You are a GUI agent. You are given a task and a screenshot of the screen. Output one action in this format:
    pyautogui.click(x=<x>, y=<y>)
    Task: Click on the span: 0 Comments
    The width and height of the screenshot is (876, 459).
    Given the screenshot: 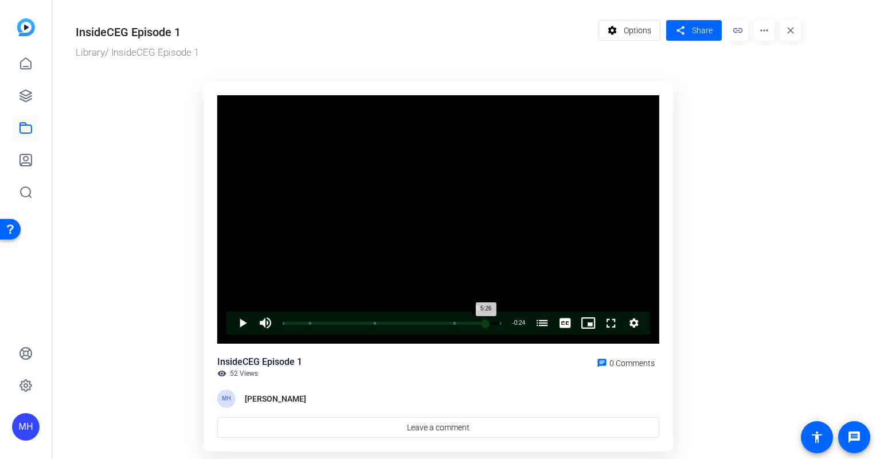 What is the action you would take?
    pyautogui.click(x=632, y=363)
    